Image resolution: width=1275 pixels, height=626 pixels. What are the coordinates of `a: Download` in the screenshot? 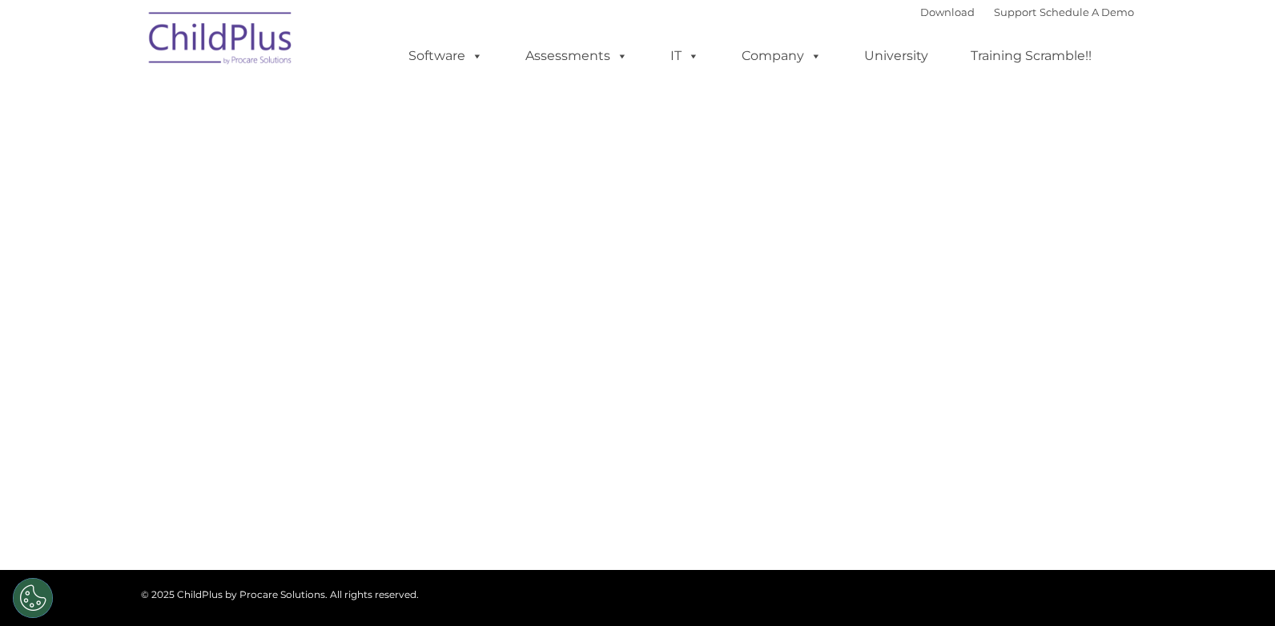 It's located at (948, 12).